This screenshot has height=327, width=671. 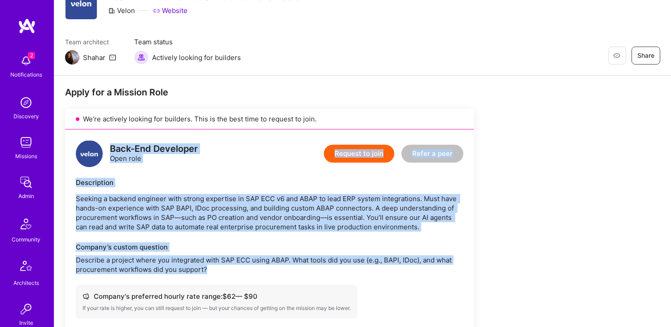 I want to click on div: Community, so click(x=26, y=240).